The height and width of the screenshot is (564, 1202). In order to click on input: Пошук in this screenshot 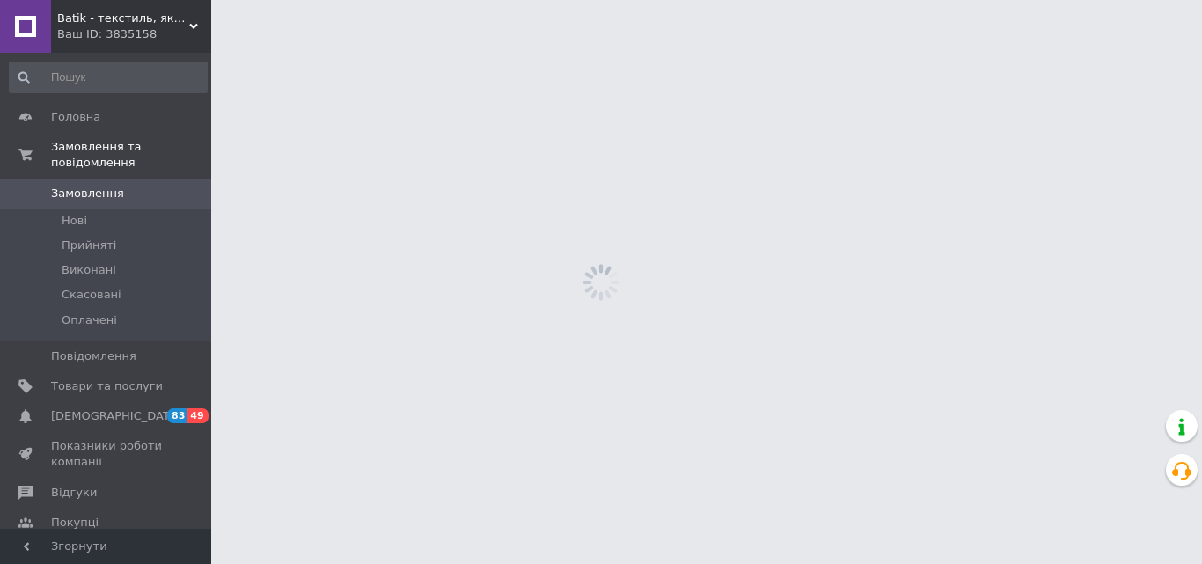, I will do `click(108, 77)`.